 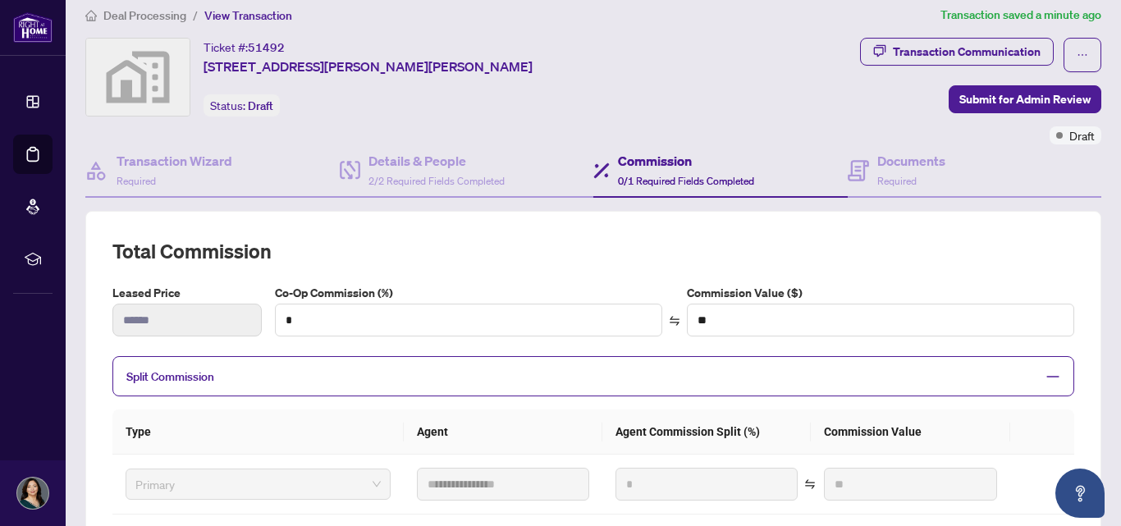 What do you see at coordinates (910, 431) in the screenshot?
I see `th: Commission Value` at bounding box center [910, 431].